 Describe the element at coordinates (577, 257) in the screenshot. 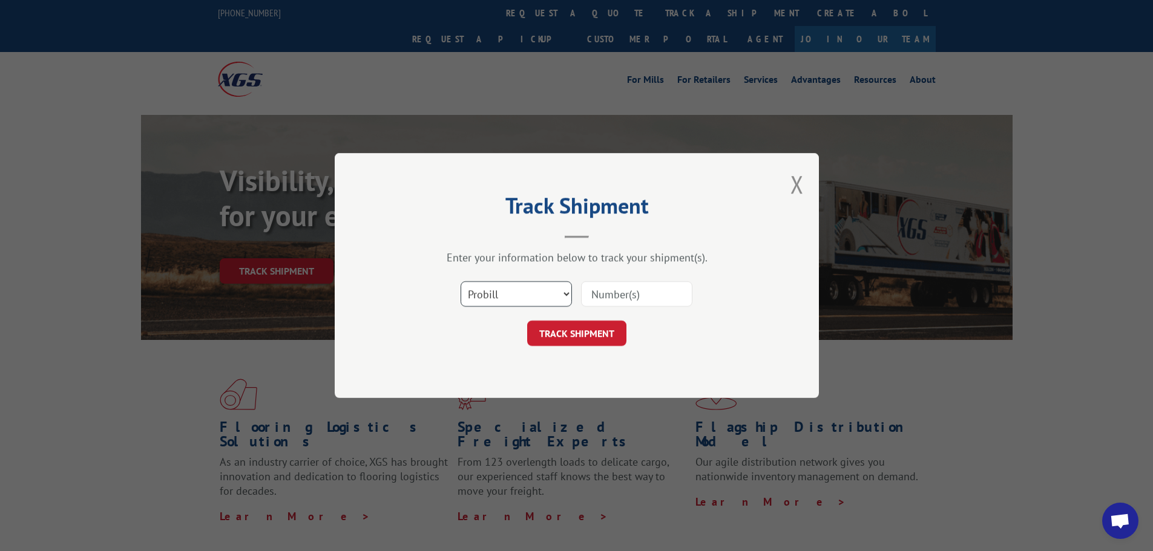

I see `div: Enter your information below to track your shipment(s).` at that location.